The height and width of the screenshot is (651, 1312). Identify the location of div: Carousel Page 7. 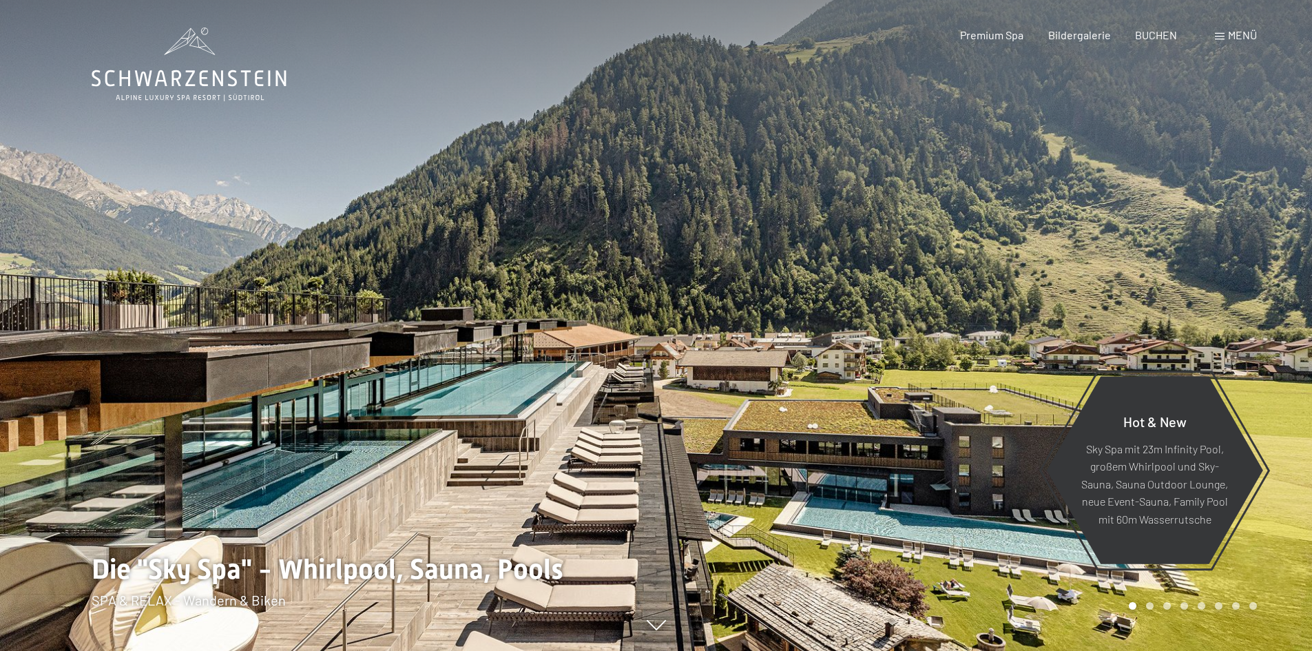
(1236, 606).